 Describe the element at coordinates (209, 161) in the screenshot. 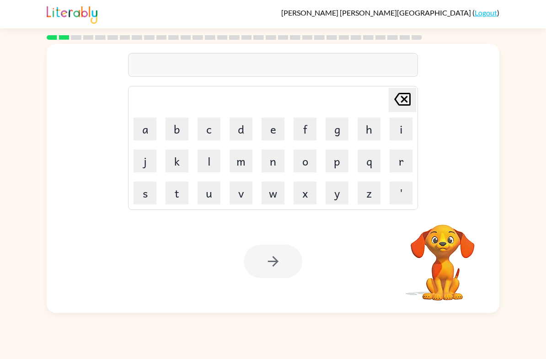

I see `button: l` at that location.